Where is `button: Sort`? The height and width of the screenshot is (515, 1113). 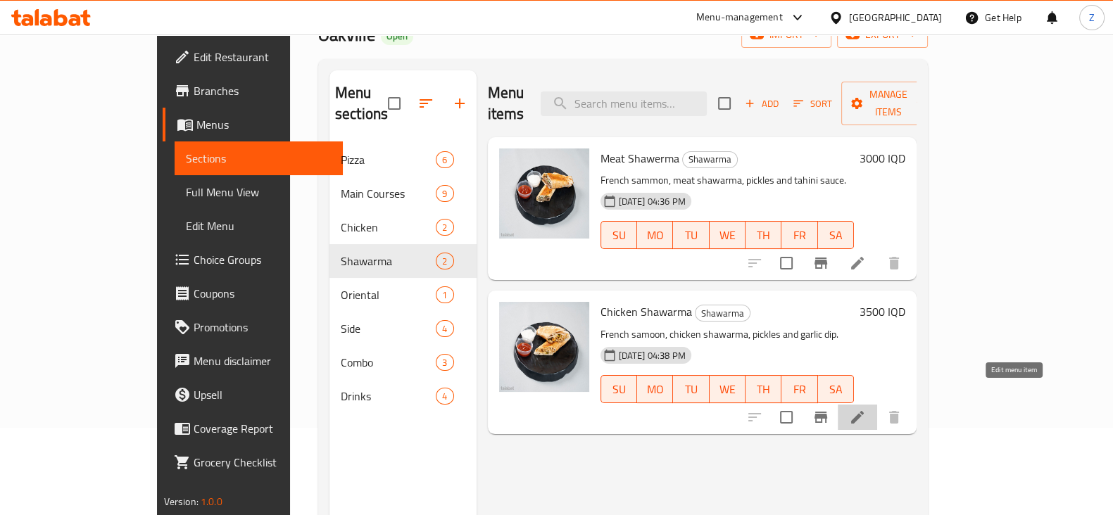 button: Sort is located at coordinates (812, 103).